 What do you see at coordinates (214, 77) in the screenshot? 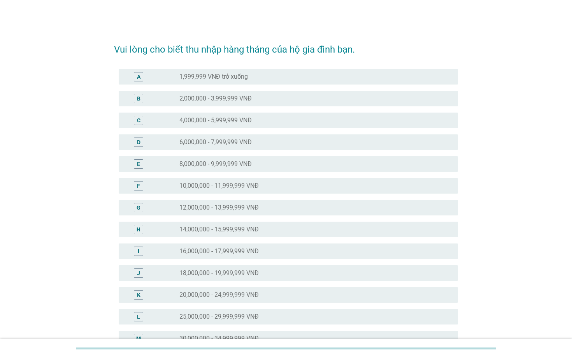
I see `label: 1,999,999 VNĐ trở xuống` at bounding box center [214, 77].